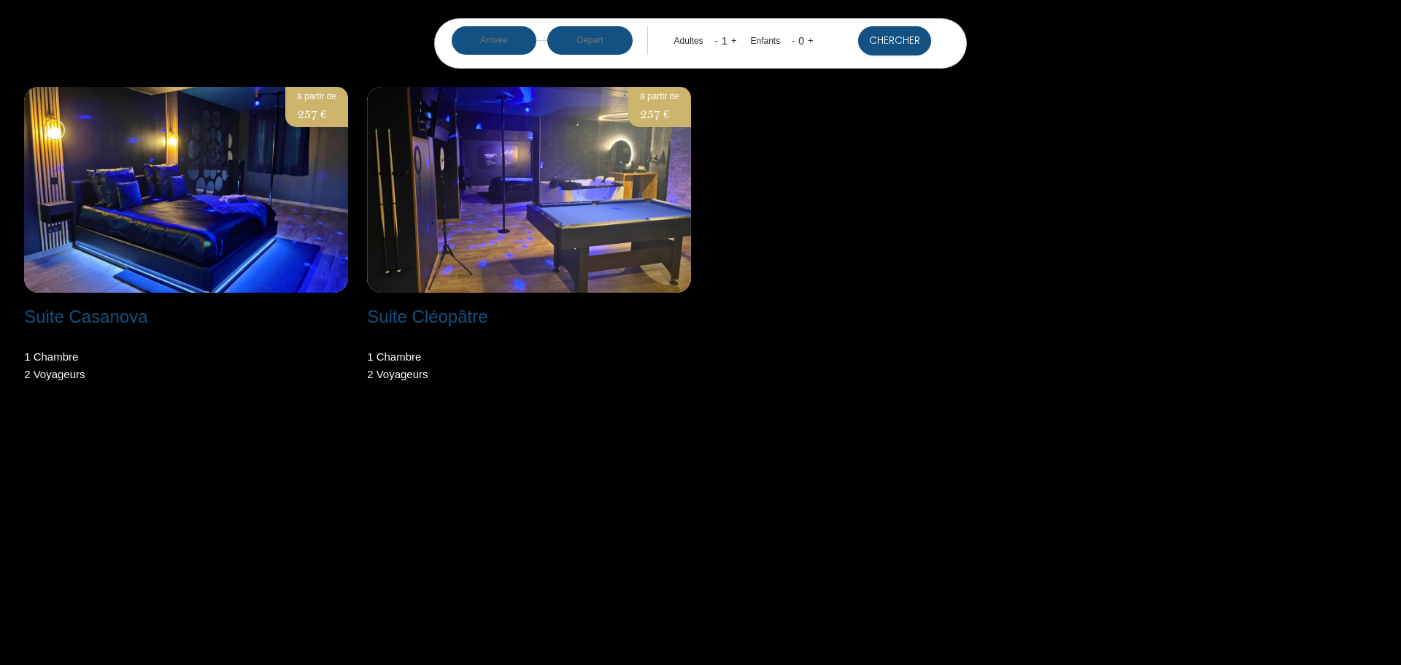 This screenshot has width=1401, height=665. I want to click on input: Départ, so click(589, 40).